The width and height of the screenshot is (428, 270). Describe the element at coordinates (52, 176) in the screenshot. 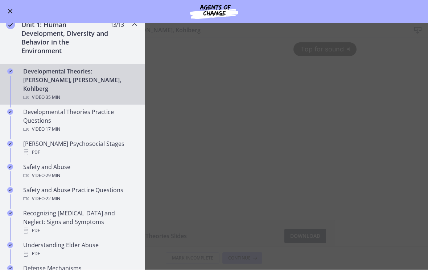

I see `span: · 29 min` at that location.